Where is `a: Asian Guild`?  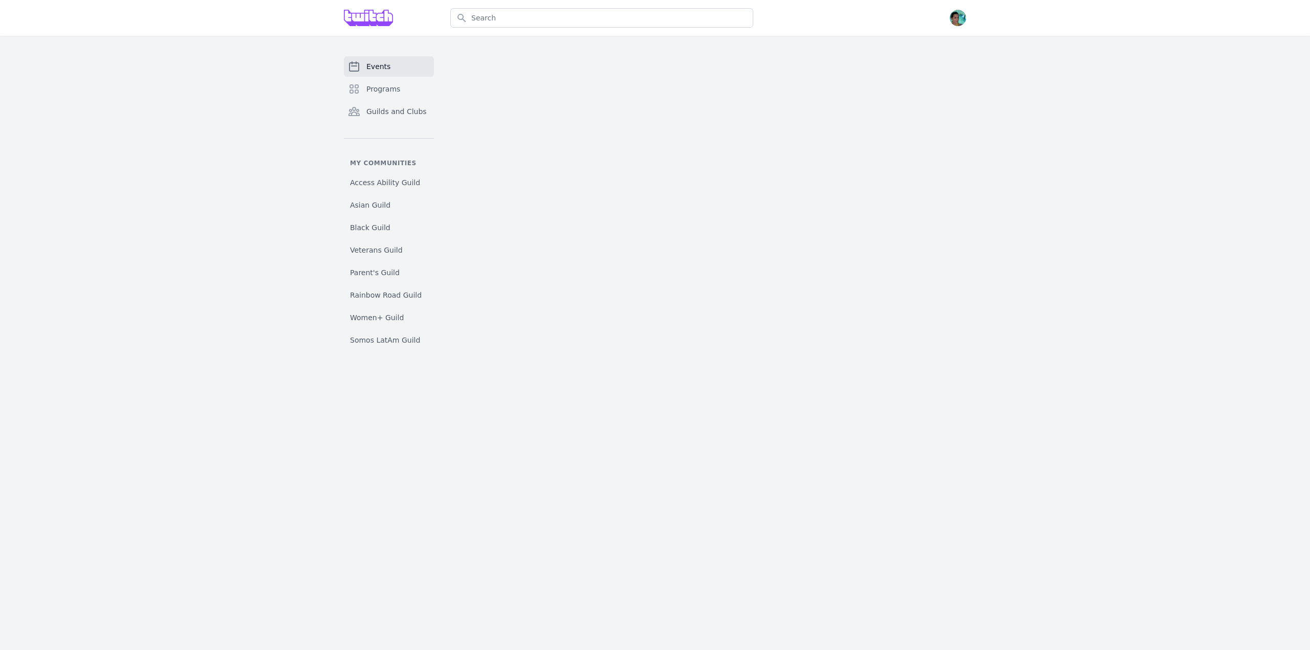
a: Asian Guild is located at coordinates (389, 205).